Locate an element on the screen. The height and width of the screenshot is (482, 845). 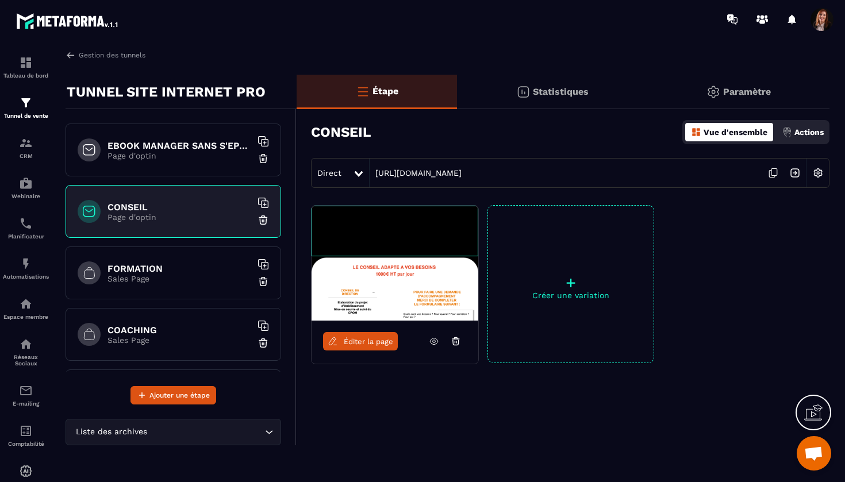
img: dashboard-orange.40269519.svg is located at coordinates (696, 132).